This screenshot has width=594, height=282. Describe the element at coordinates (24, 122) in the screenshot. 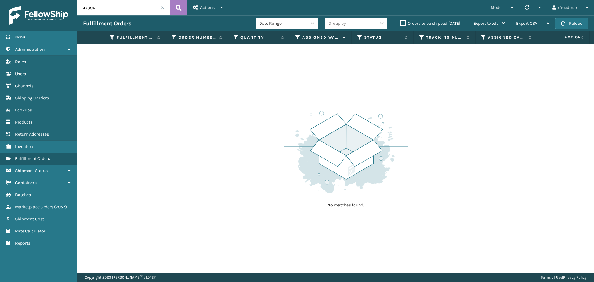

I see `span: Products` at that location.